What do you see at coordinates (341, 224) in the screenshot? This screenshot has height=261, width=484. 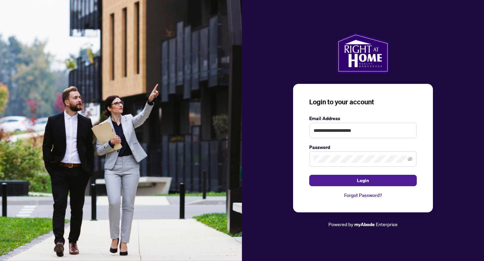 I see `span: Powered by` at bounding box center [341, 224].